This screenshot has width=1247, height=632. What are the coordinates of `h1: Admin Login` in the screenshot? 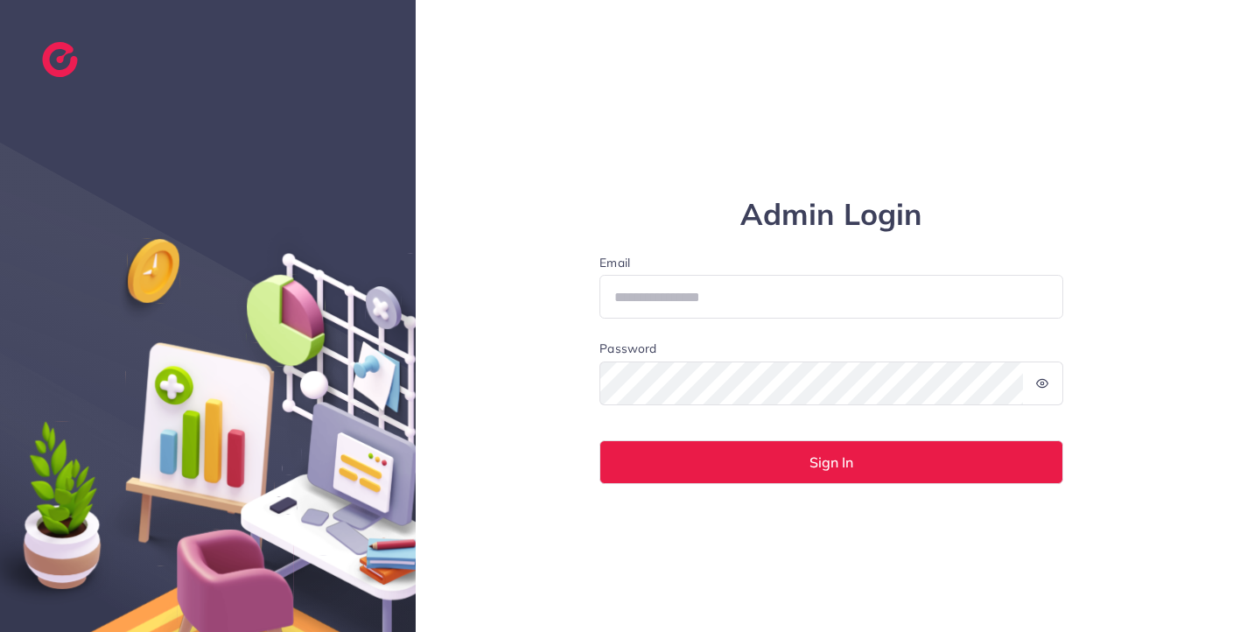 It's located at (832, 214).